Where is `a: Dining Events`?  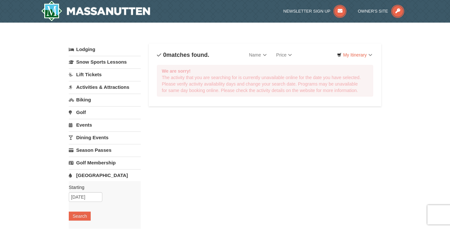
a: Dining Events is located at coordinates (104, 137).